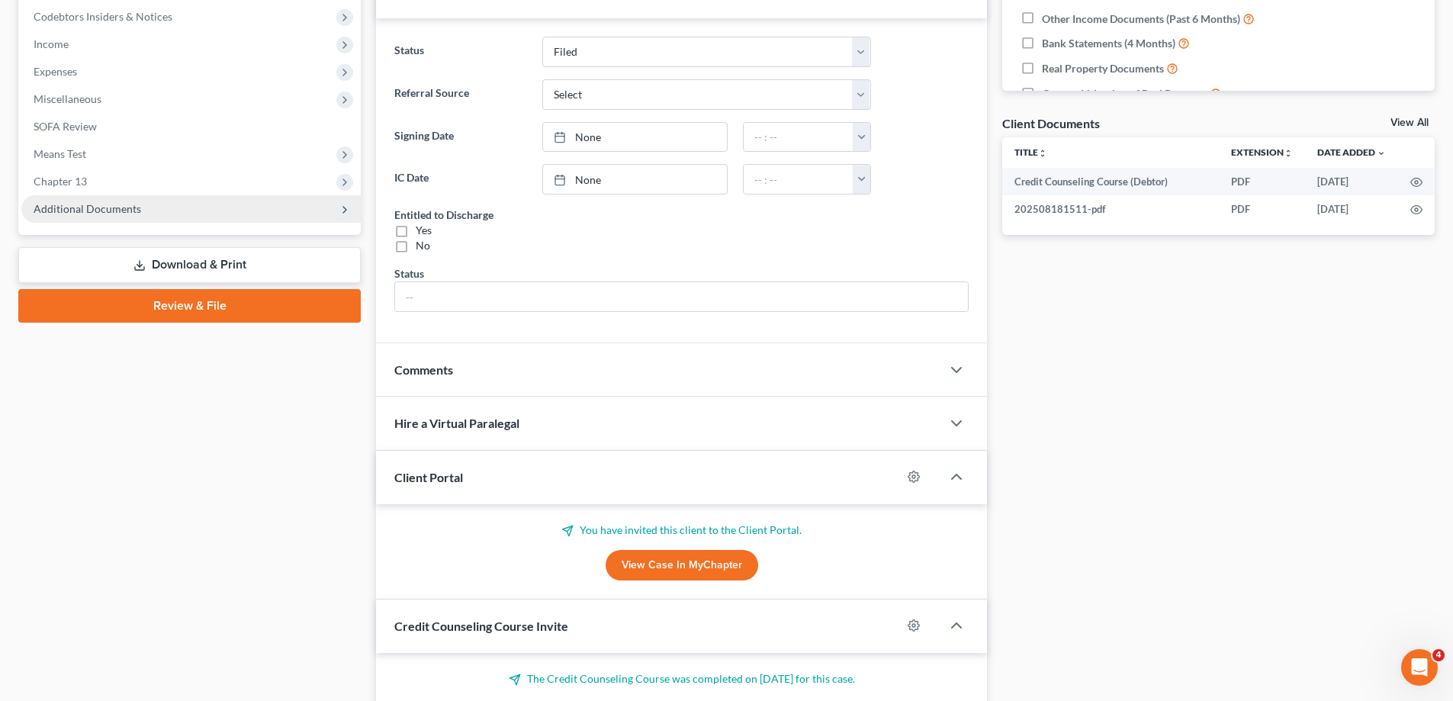 The height and width of the screenshot is (701, 1453). I want to click on span: Client Portal, so click(429, 477).